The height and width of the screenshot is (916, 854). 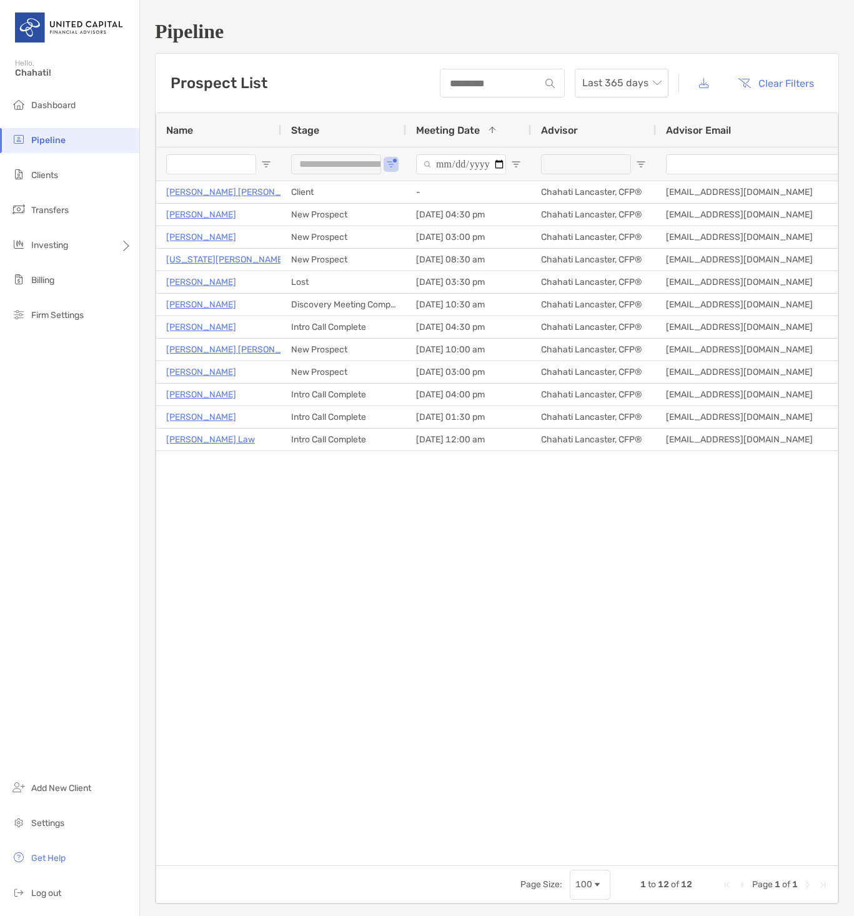 I want to click on div: Next Page, so click(x=808, y=884).